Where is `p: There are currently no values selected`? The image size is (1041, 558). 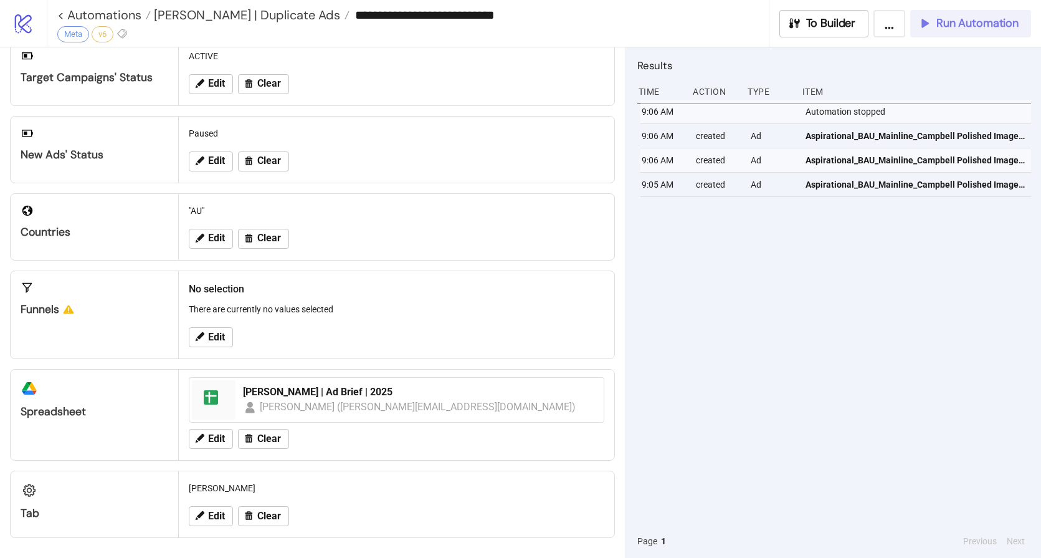 p: There are currently no values selected is located at coordinates (396, 309).